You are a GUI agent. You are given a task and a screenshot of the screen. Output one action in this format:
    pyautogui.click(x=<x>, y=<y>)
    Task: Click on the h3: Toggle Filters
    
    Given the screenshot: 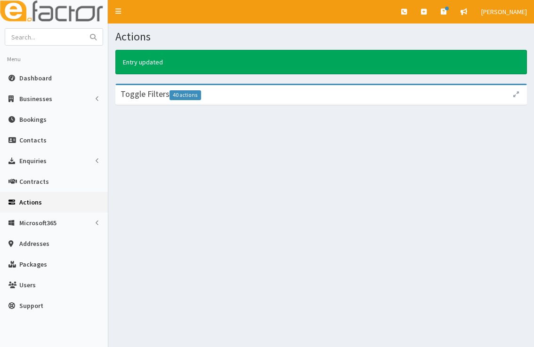 What is the action you would take?
    pyautogui.click(x=160, y=94)
    